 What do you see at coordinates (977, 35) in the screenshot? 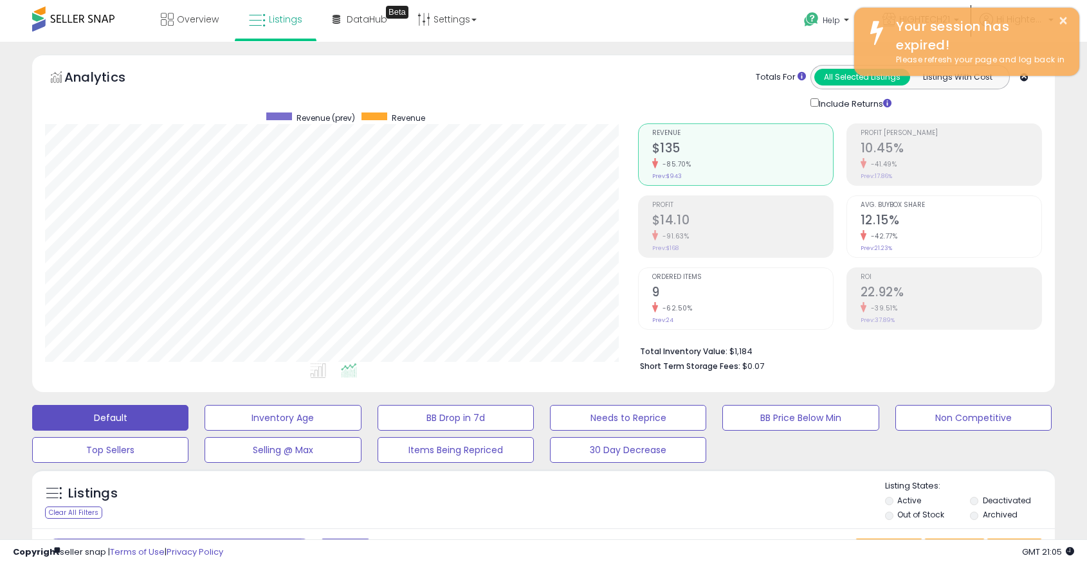
I see `div: Your session has expired!` at bounding box center [977, 35].